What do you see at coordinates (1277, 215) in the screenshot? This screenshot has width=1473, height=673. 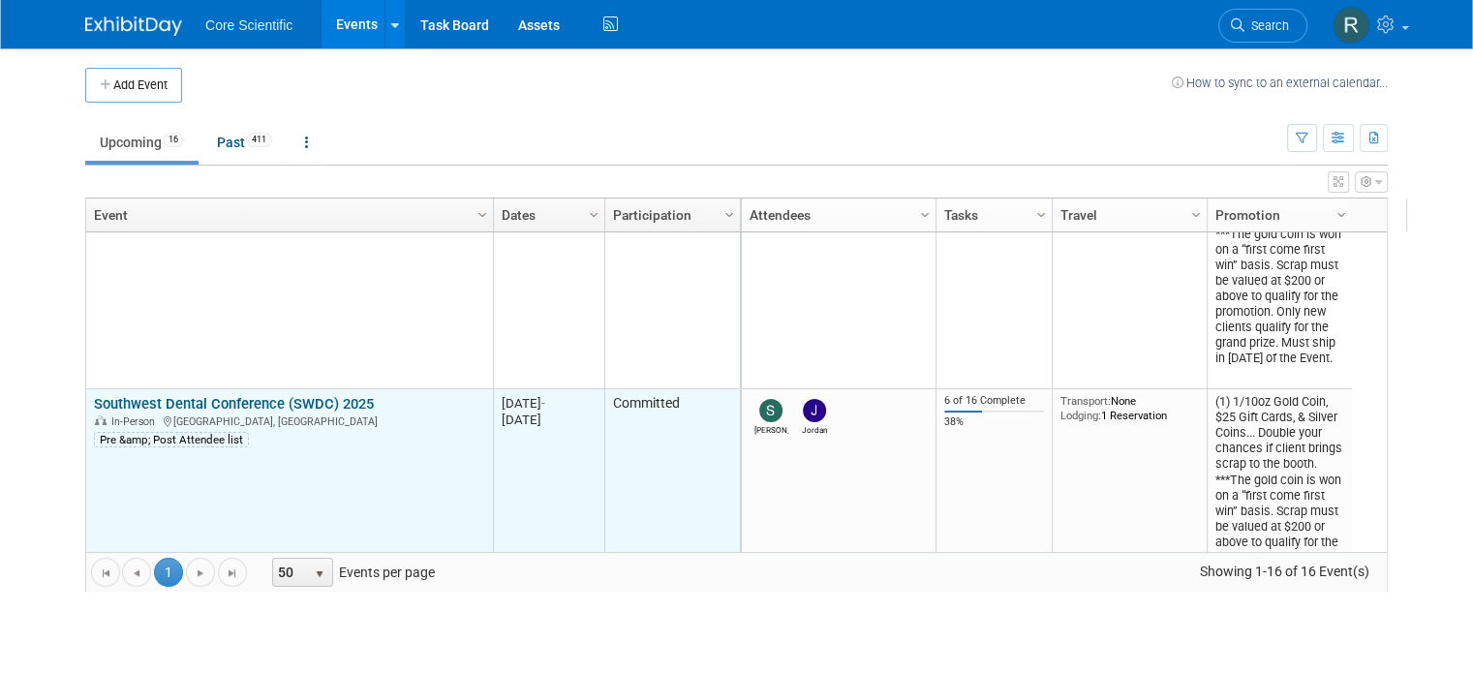 I see `a: Promotion` at bounding box center [1277, 215].